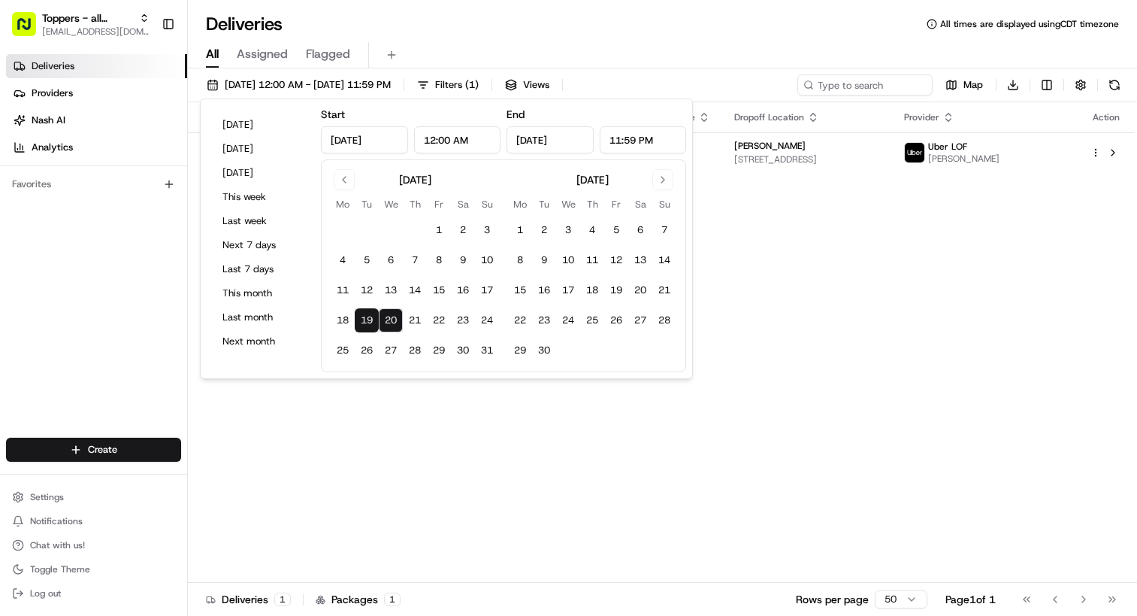 The width and height of the screenshot is (1137, 616). I want to click on button: Next month, so click(261, 341).